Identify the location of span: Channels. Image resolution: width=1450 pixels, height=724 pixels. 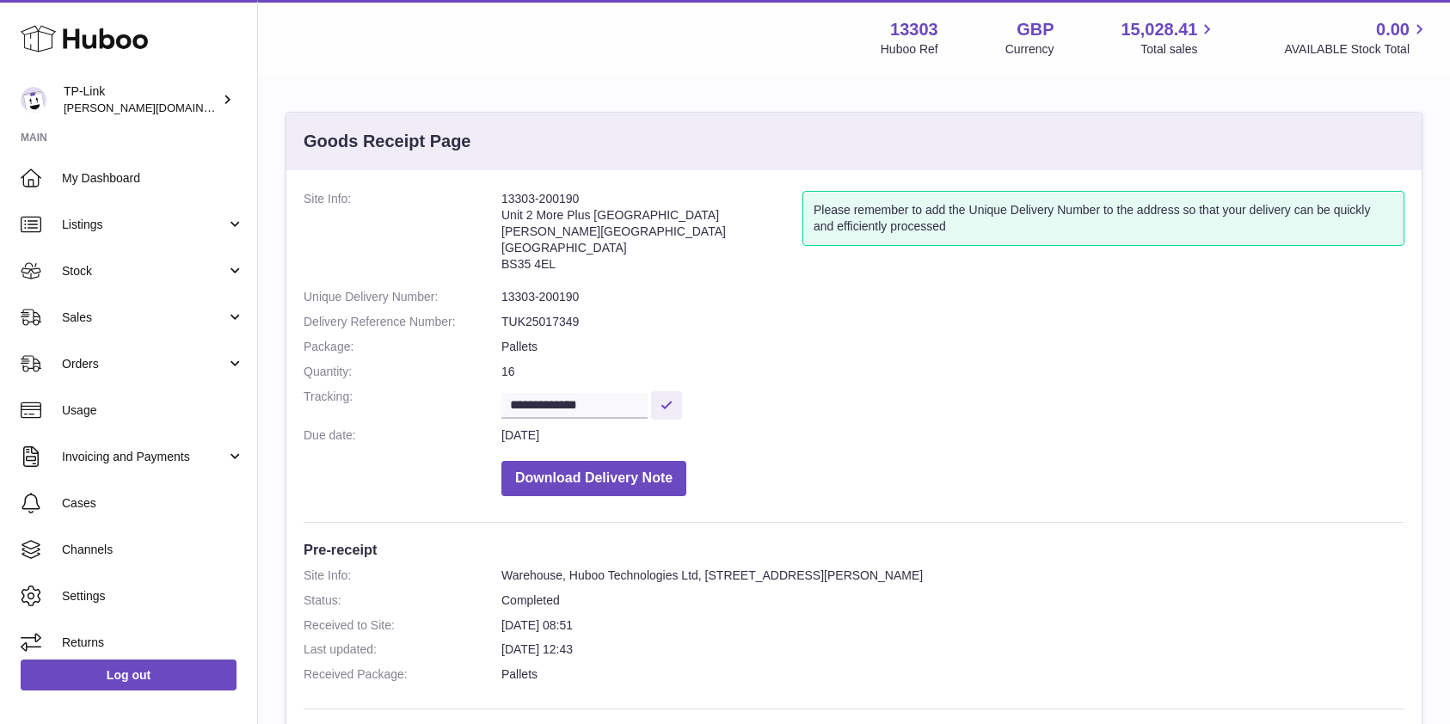
(153, 550).